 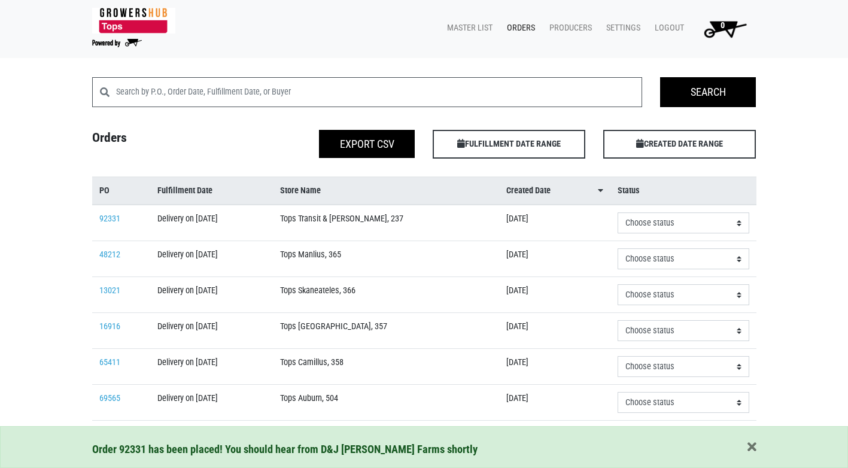 What do you see at coordinates (117, 43) in the screenshot?
I see `img: Powered by Big Wheelbarrow` at bounding box center [117, 43].